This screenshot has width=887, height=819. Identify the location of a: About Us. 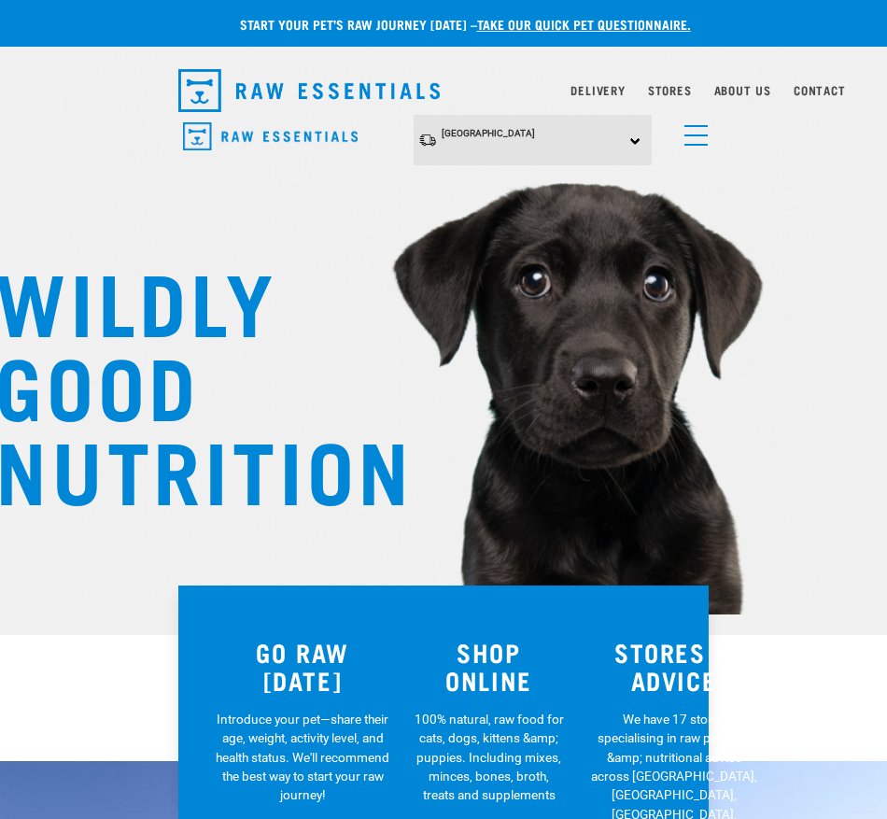
(742, 90).